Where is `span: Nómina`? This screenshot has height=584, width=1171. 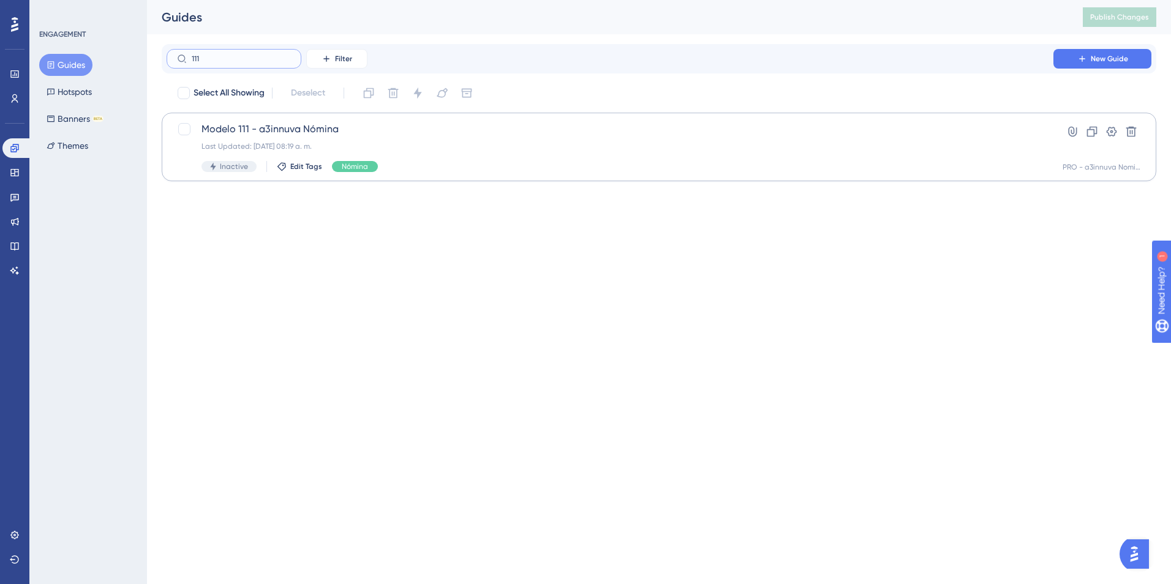 span: Nómina is located at coordinates (355, 167).